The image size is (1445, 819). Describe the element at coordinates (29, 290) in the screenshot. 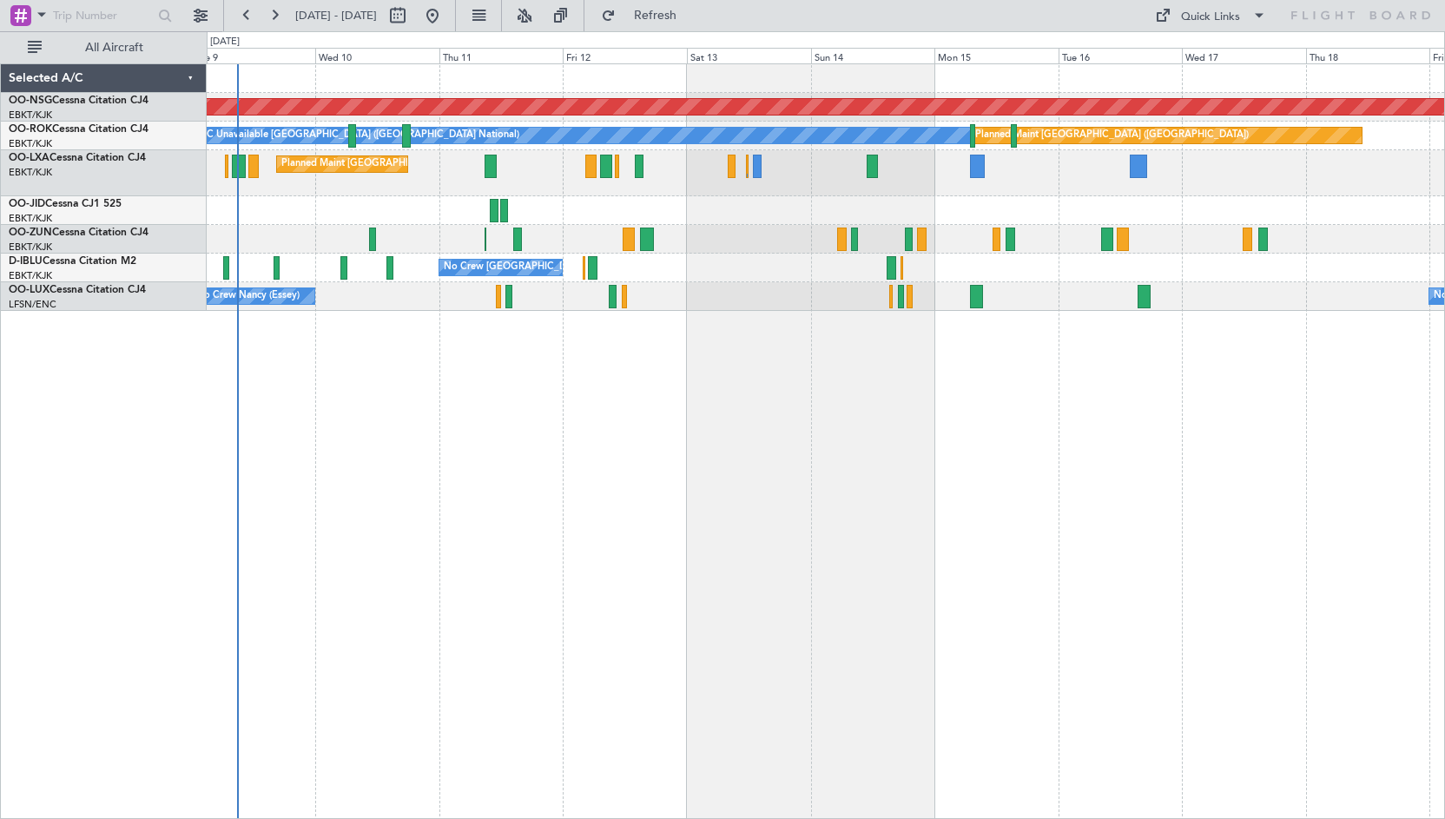

I see `span: OO-LUX` at that location.